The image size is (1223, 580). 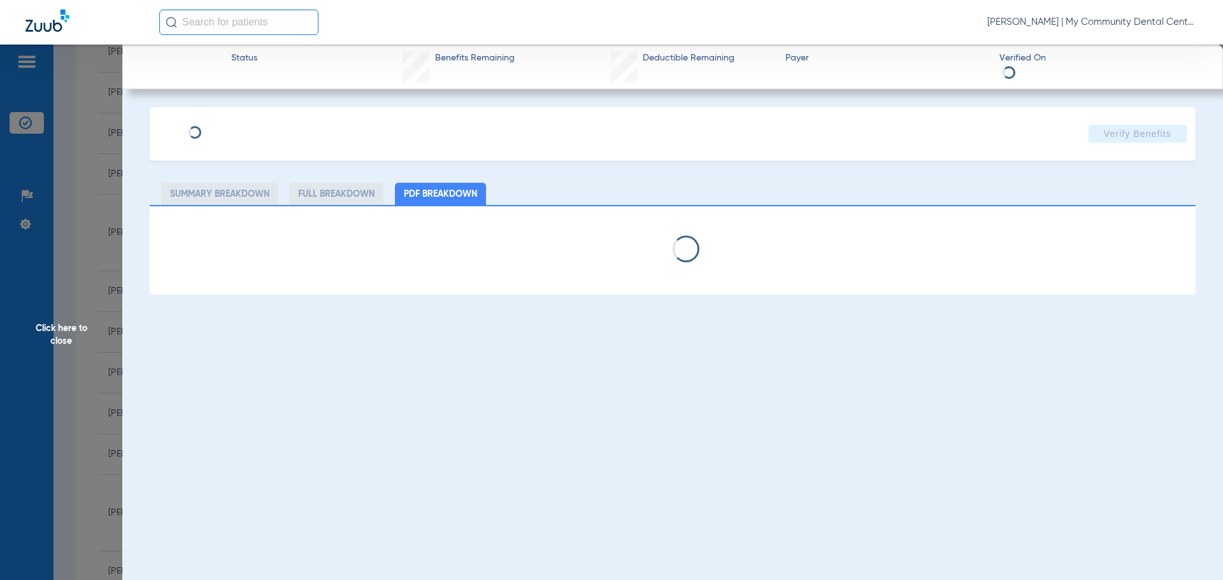 I want to click on span: Payer, so click(x=887, y=58).